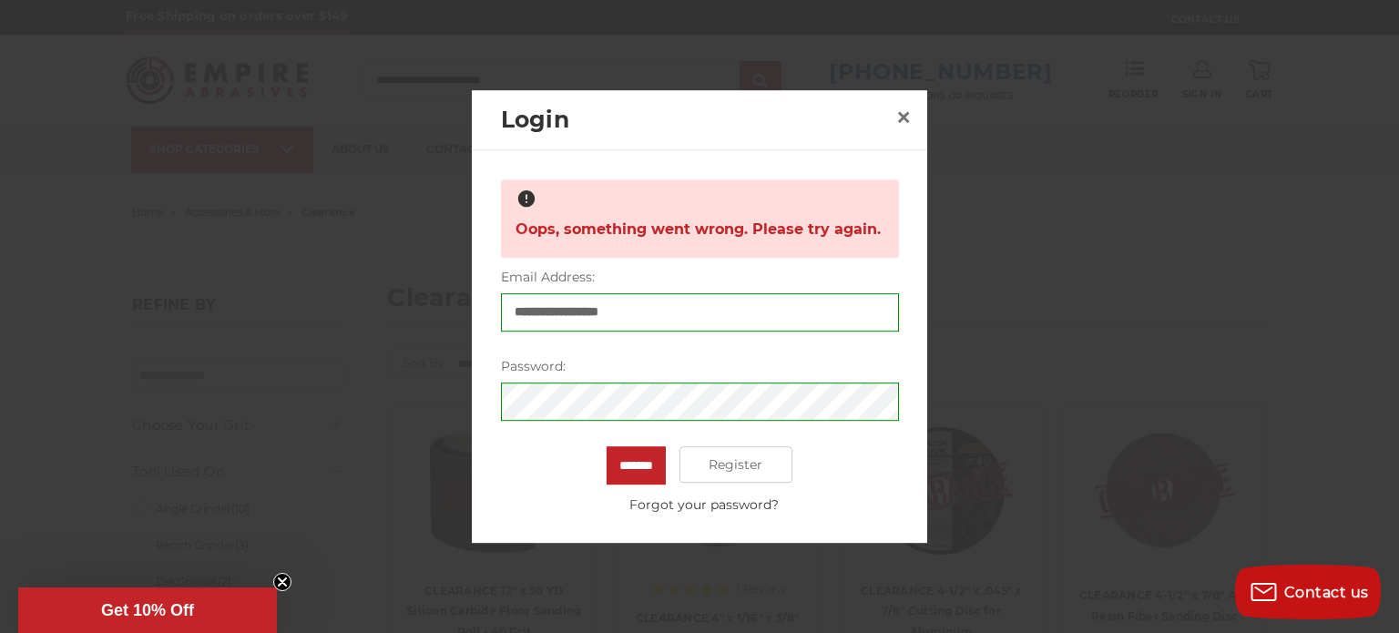 This screenshot has height=633, width=1399. What do you see at coordinates (282, 582) in the screenshot?
I see `button: Close teaser` at bounding box center [282, 582].